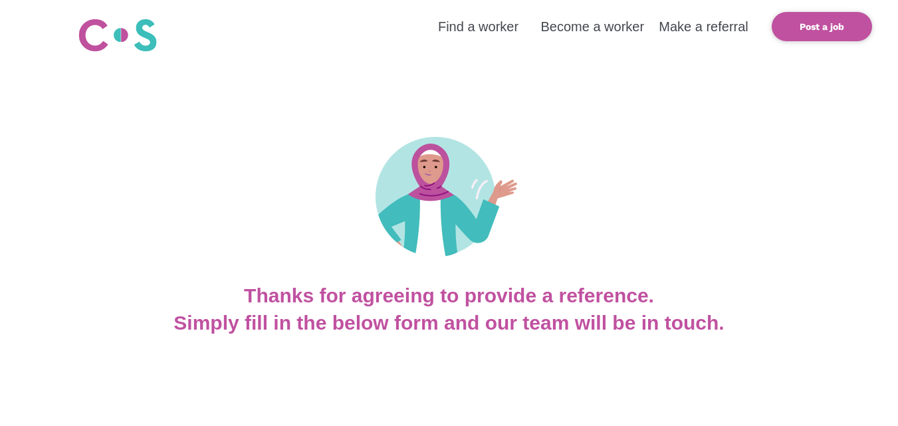  Describe the element at coordinates (449, 322) in the screenshot. I see `b: Simply fill in the below form and our team will be in touch.` at that location.